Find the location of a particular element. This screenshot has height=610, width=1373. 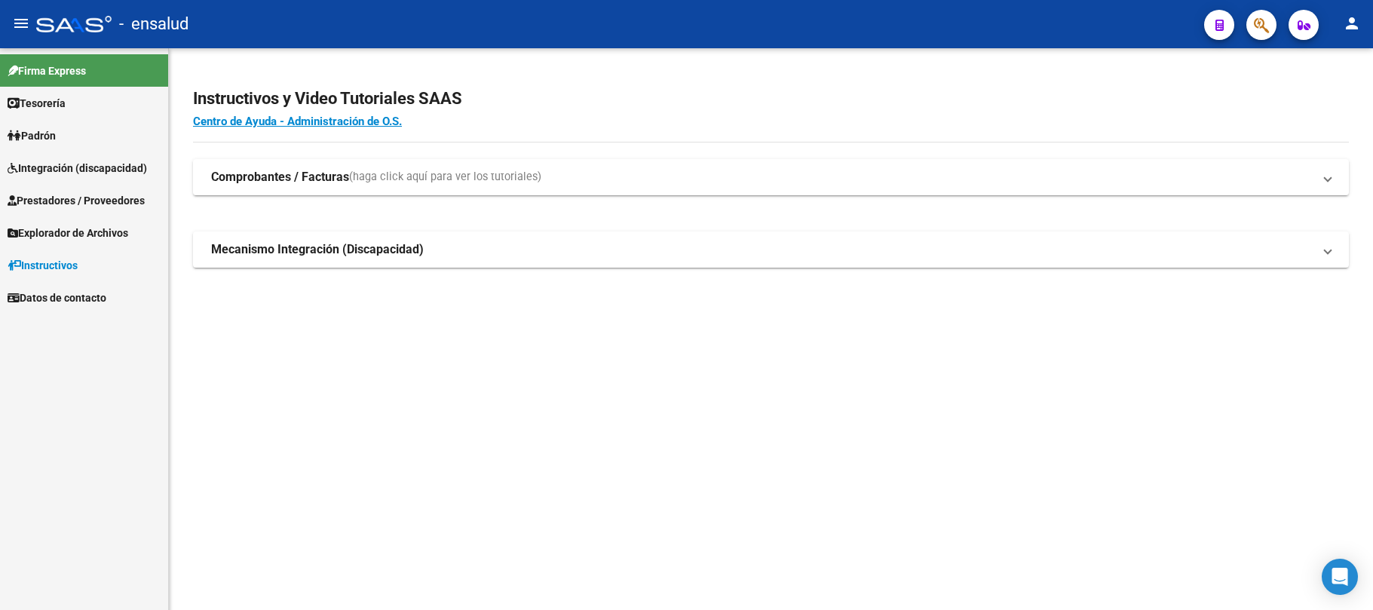

a: Centro de Ayuda - Administración de O.S. is located at coordinates (297, 121).